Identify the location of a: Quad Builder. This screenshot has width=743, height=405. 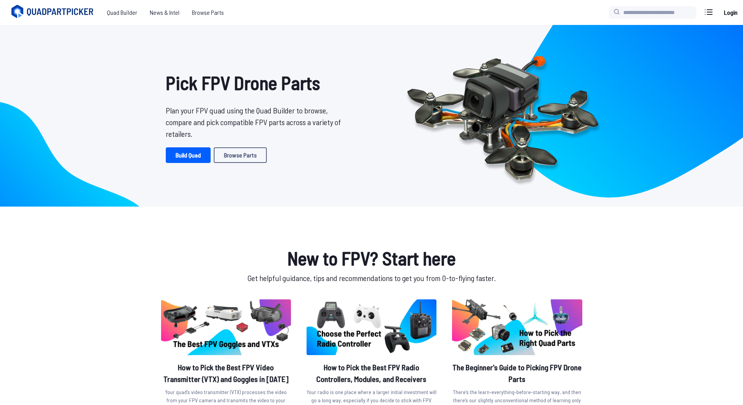
(122, 12).